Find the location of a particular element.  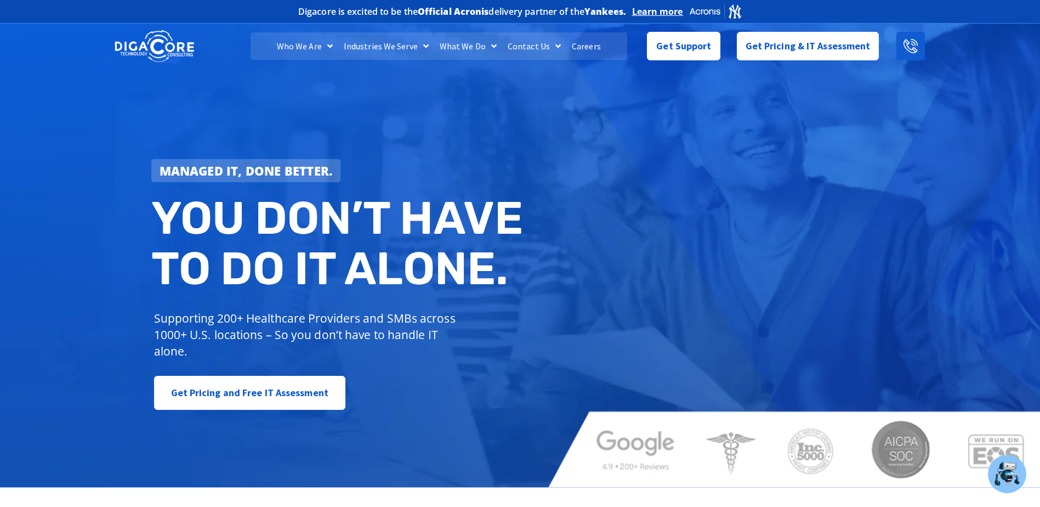

h2: You don’t have to do IT alone. is located at coordinates (340, 243).